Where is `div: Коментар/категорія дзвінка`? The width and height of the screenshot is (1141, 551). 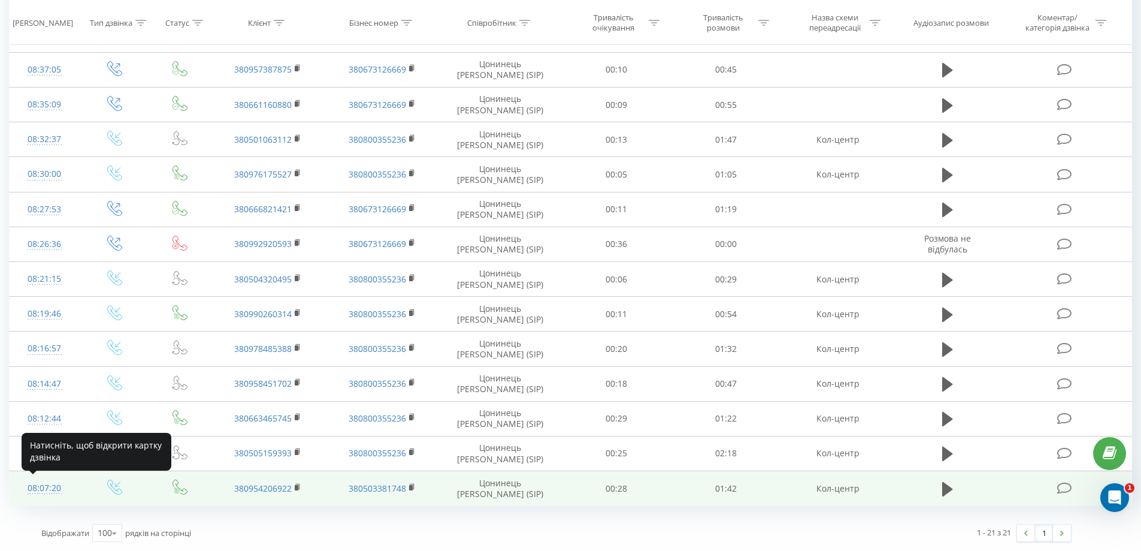 div: Коментар/категорія дзвінка is located at coordinates (1057, 23).